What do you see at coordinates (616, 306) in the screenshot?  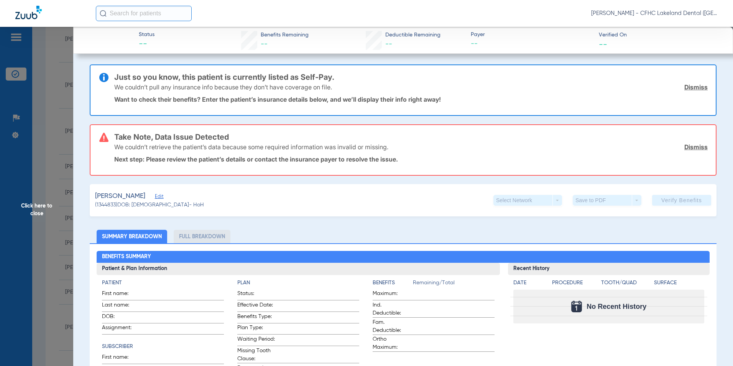 I see `span: No Recent History` at bounding box center [616, 306].